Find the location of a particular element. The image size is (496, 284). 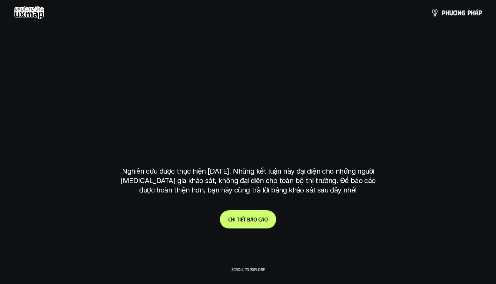

p: Scroll to explore is located at coordinates (248, 270).